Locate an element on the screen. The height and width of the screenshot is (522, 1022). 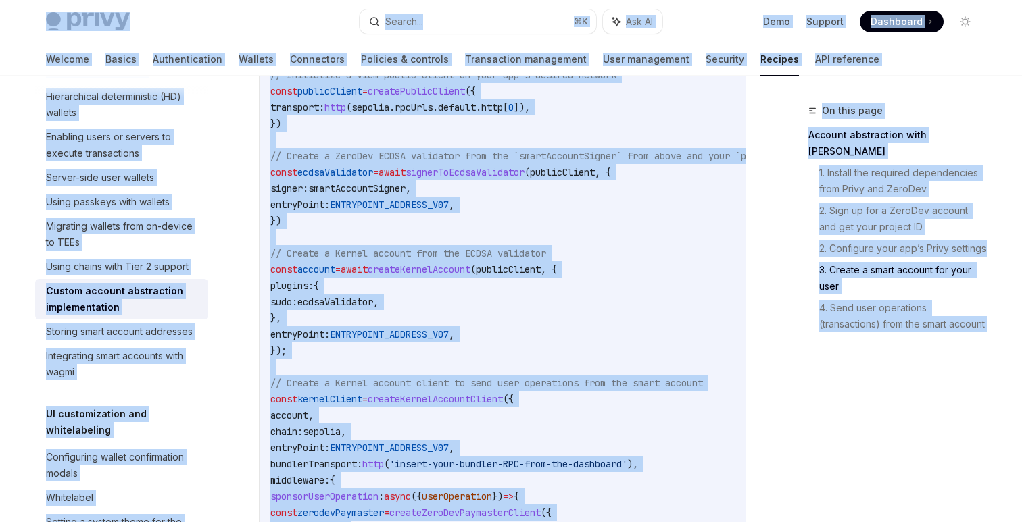
a: Enabling users or servers to execute transactions is located at coordinates (122, 145).